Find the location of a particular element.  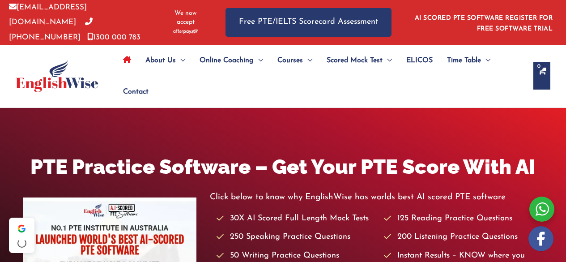

a: Contact is located at coordinates (132, 92).